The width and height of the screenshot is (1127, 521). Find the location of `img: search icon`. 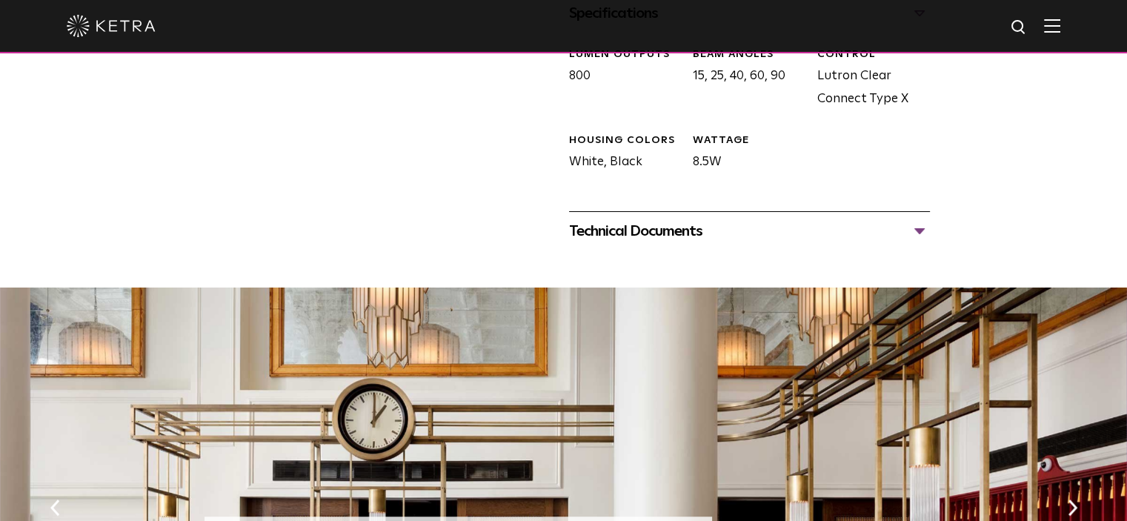

img: search icon is located at coordinates (1019, 27).